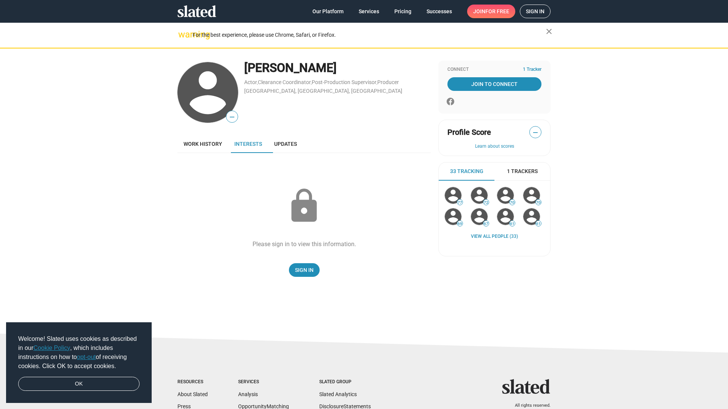  What do you see at coordinates (345, 382) in the screenshot?
I see `div: Slated Group` at bounding box center [345, 382].